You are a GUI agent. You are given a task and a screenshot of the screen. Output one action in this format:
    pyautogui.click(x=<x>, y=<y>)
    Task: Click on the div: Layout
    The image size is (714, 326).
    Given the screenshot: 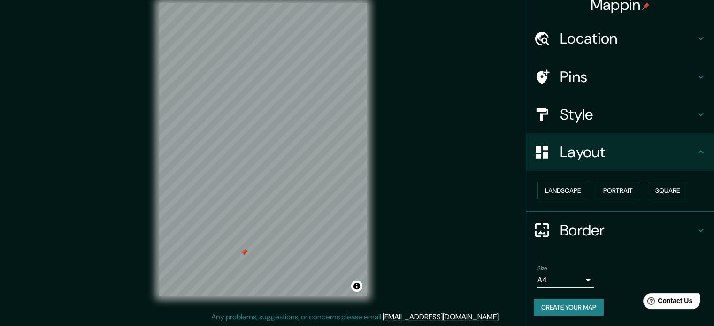 What is the action you would take?
    pyautogui.click(x=620, y=152)
    